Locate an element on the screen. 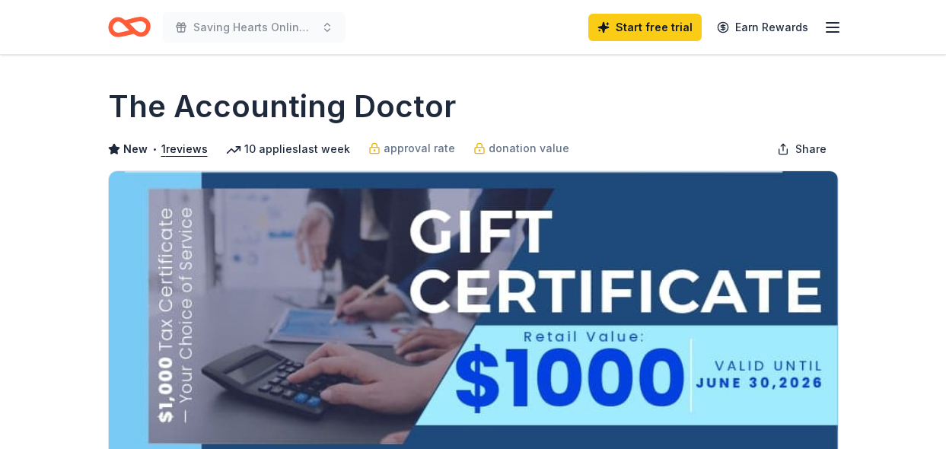 This screenshot has height=449, width=946. a: Earn Rewards is located at coordinates (763, 27).